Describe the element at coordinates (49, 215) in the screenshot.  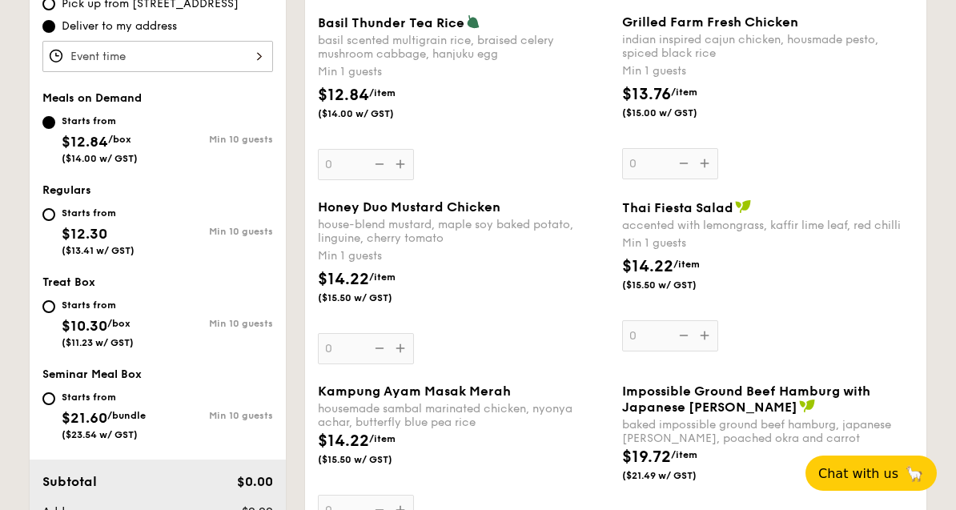
I see `input: Starts from$12.30($13.41 w/ GST)Min 10 guests` at that location.